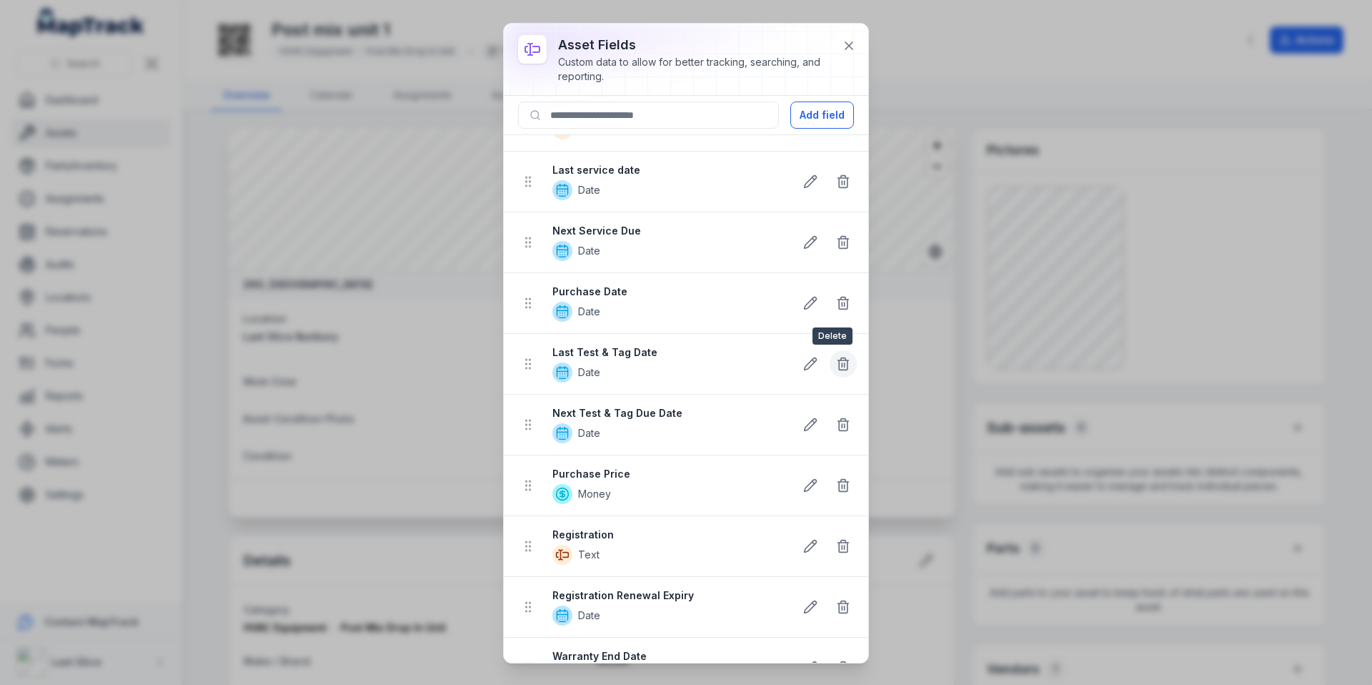 The width and height of the screenshot is (1372, 685). Describe the element at coordinates (668, 656) in the screenshot. I see `strong: Warranty End Date` at that location.